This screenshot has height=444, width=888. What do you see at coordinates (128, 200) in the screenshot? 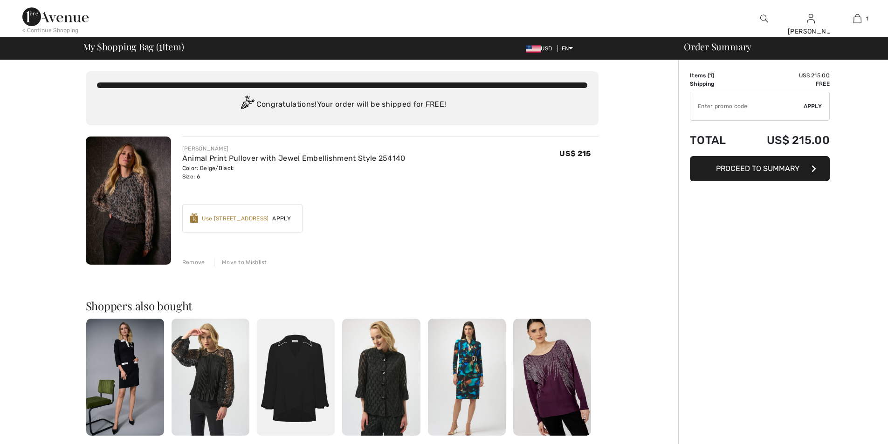
I see `img: Animal Print Pullover with Jewel Embellishment Style 254140` at bounding box center [128, 200].